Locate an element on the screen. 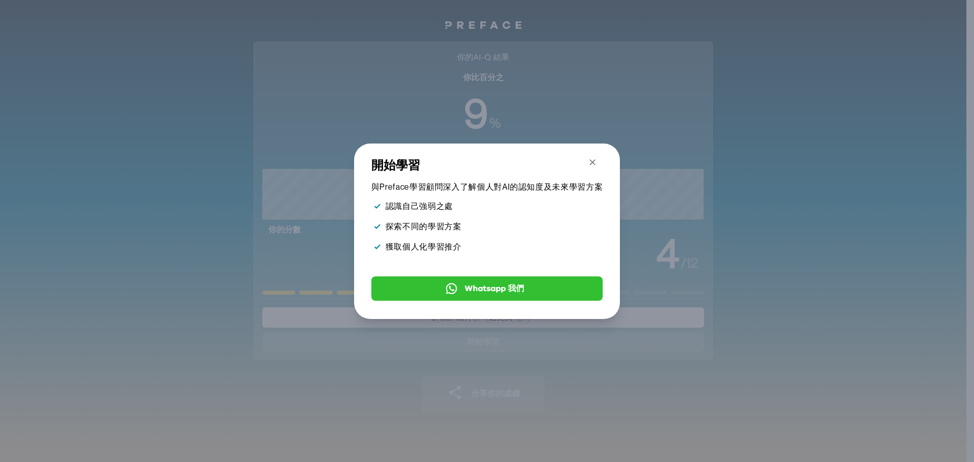 The image size is (974, 462). button: Whatsapp 我們 is located at coordinates (487, 289).